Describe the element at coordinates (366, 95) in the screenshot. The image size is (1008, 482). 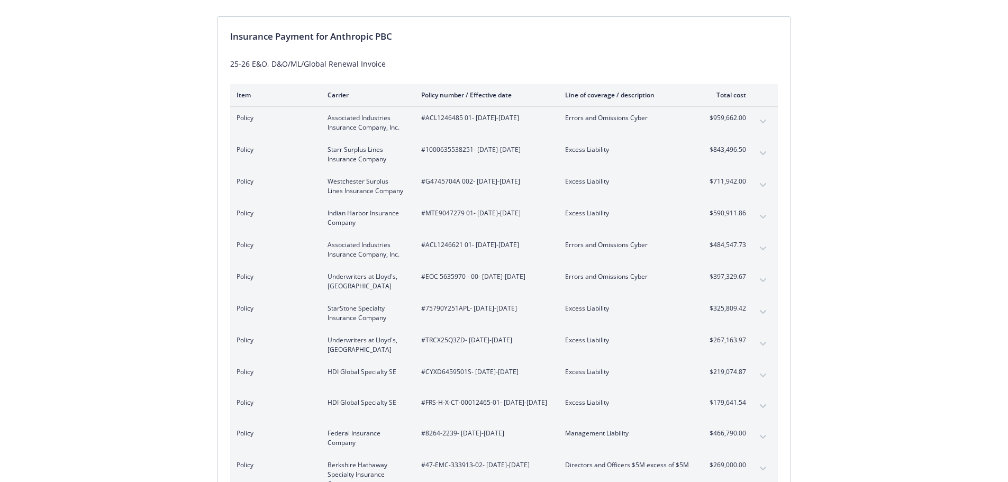
I see `div: Carrier` at that location.